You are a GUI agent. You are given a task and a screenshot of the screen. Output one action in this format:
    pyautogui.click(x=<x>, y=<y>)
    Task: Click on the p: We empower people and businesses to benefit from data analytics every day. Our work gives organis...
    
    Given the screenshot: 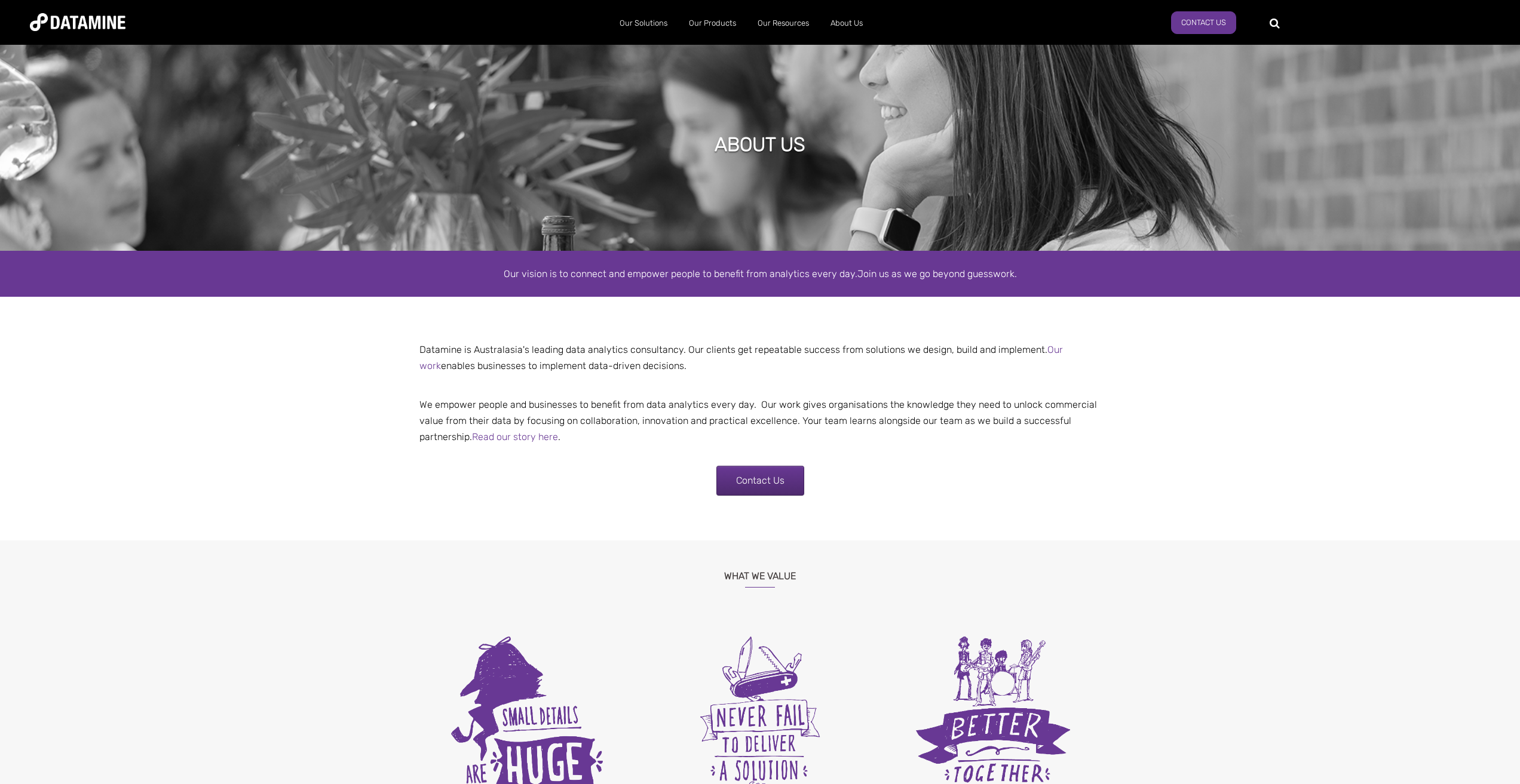 What is the action you would take?
    pyautogui.click(x=760, y=412)
    